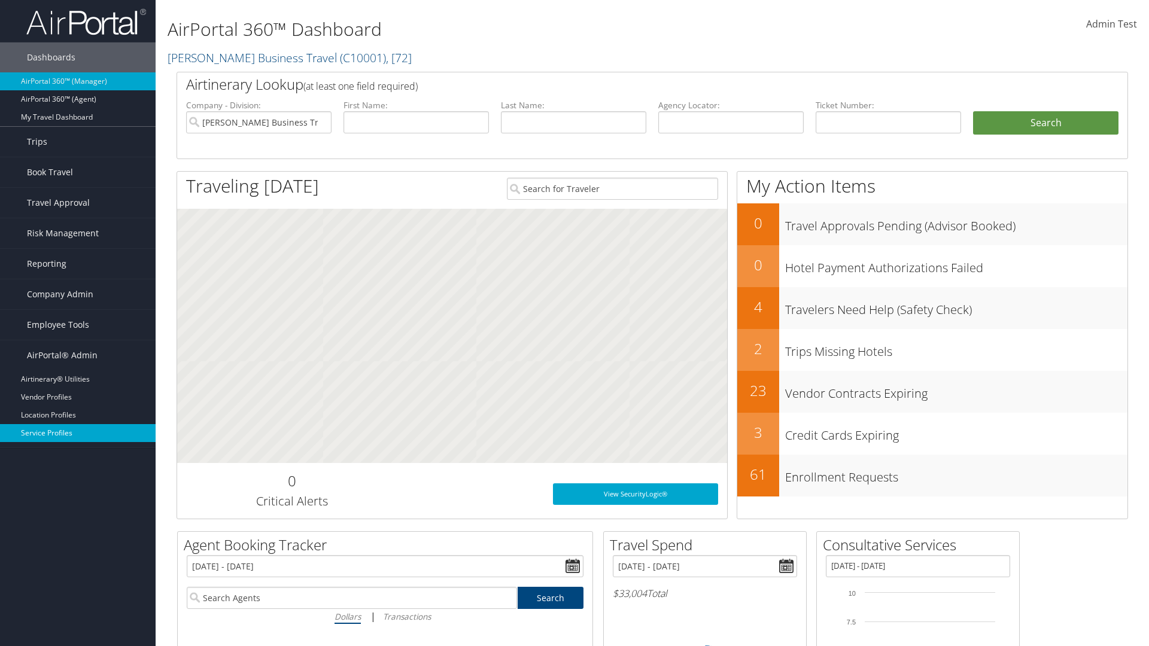 The height and width of the screenshot is (646, 1149). What do you see at coordinates (58, 325) in the screenshot?
I see `span: Employee Tools` at bounding box center [58, 325].